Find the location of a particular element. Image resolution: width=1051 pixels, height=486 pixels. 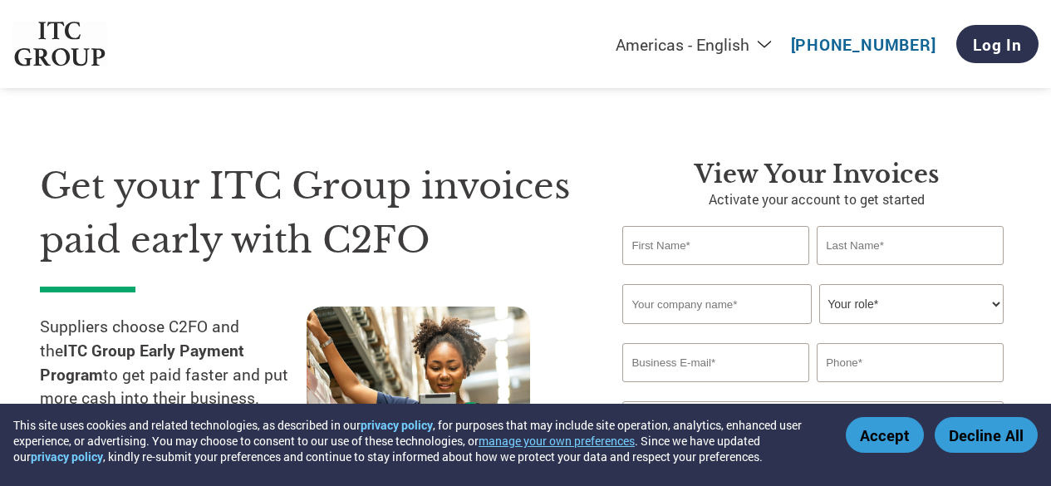

div: Inavlid Email Address is located at coordinates (715, 389).